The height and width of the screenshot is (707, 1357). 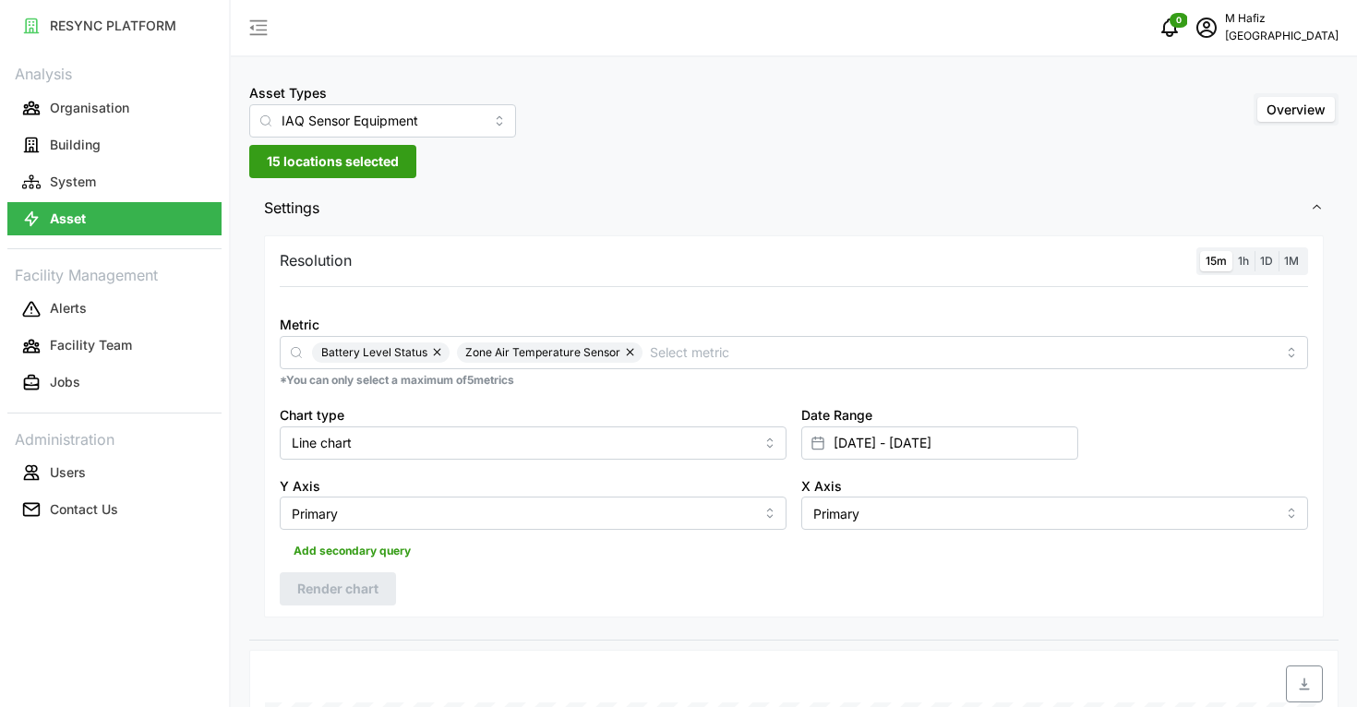 What do you see at coordinates (114, 72) in the screenshot?
I see `p: Analysis` at bounding box center [114, 72].